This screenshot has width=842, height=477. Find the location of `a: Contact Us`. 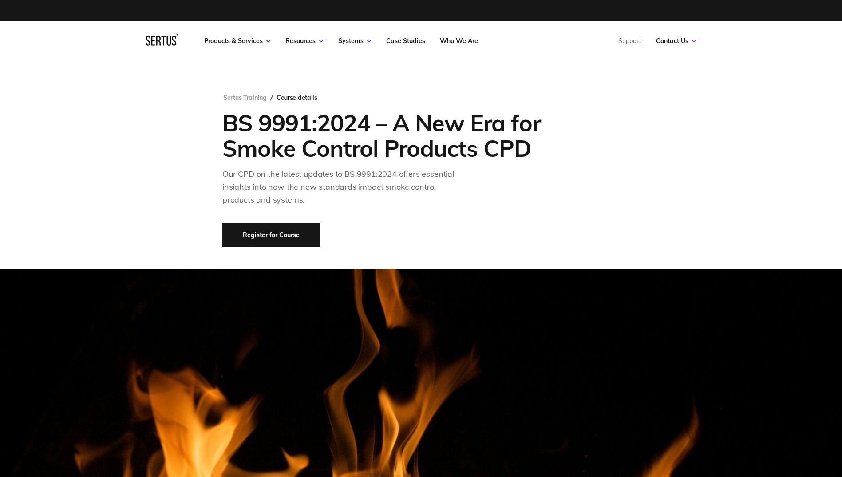

a: Contact Us is located at coordinates (676, 41).